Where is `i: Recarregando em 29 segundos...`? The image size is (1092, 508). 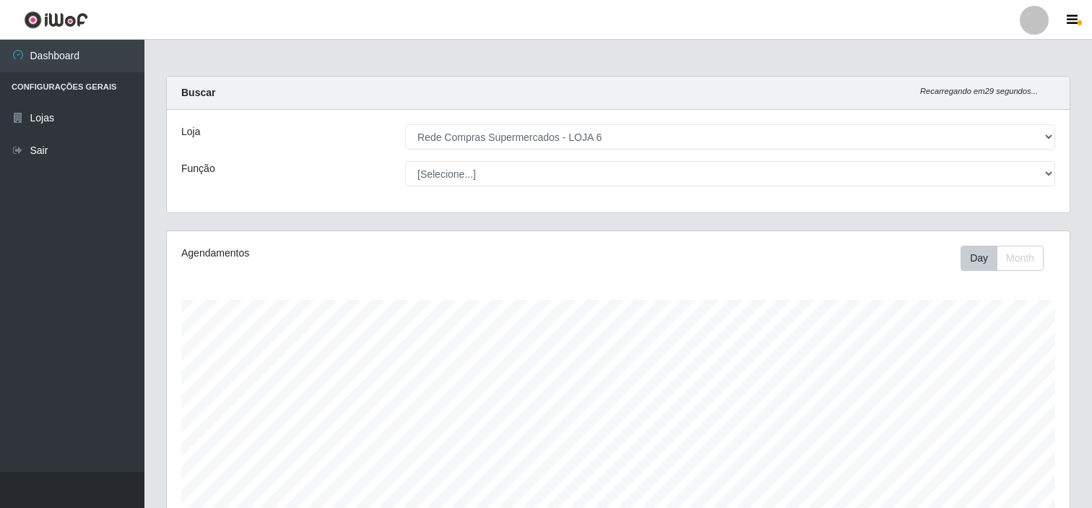
i: Recarregando em 29 segundos... is located at coordinates (979, 91).